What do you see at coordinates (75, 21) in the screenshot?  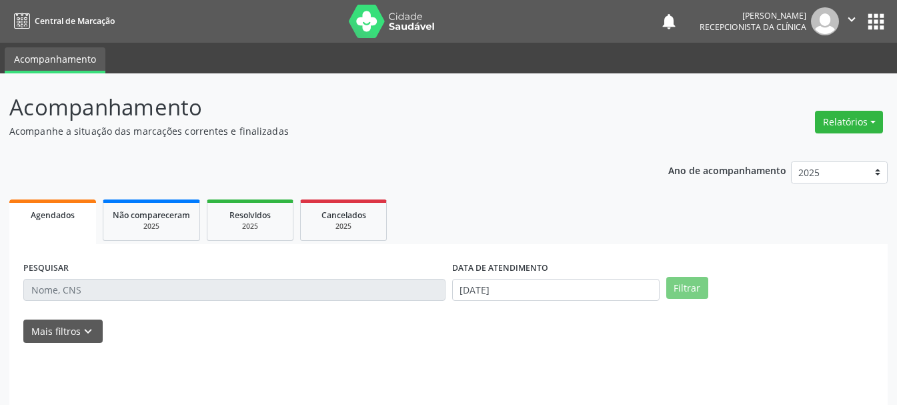 I see `span: Central de Marcação` at bounding box center [75, 21].